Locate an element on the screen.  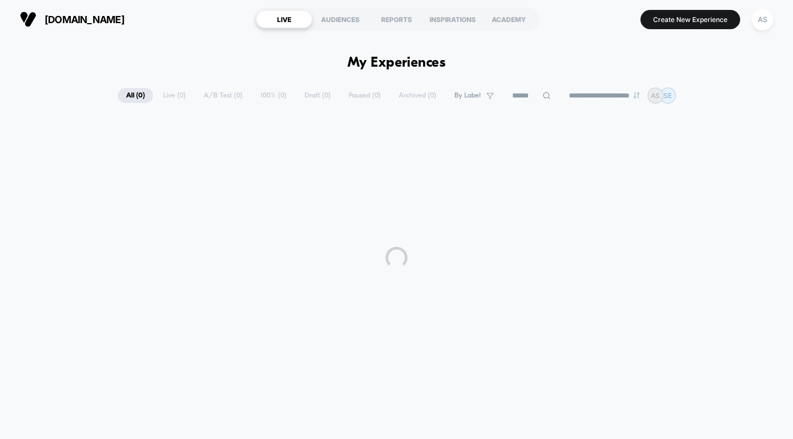
span: By Label is located at coordinates (467, 95).